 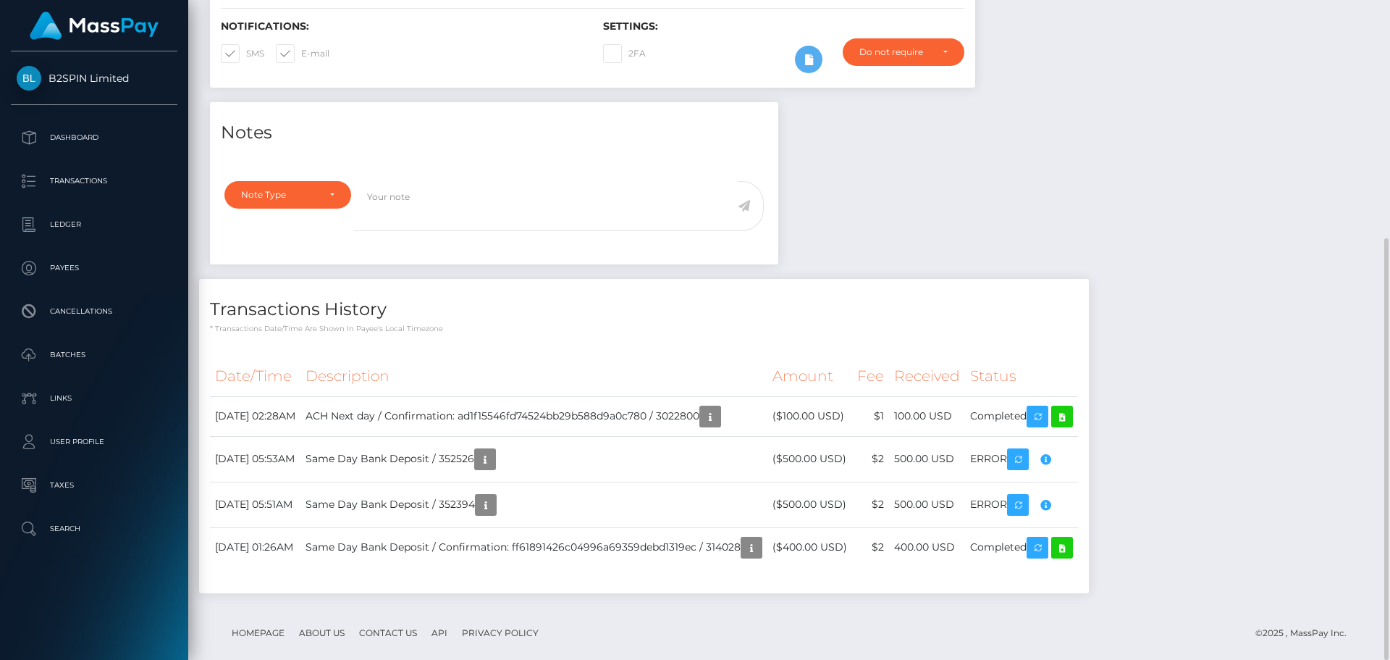 I want to click on p: Taxes, so click(x=94, y=485).